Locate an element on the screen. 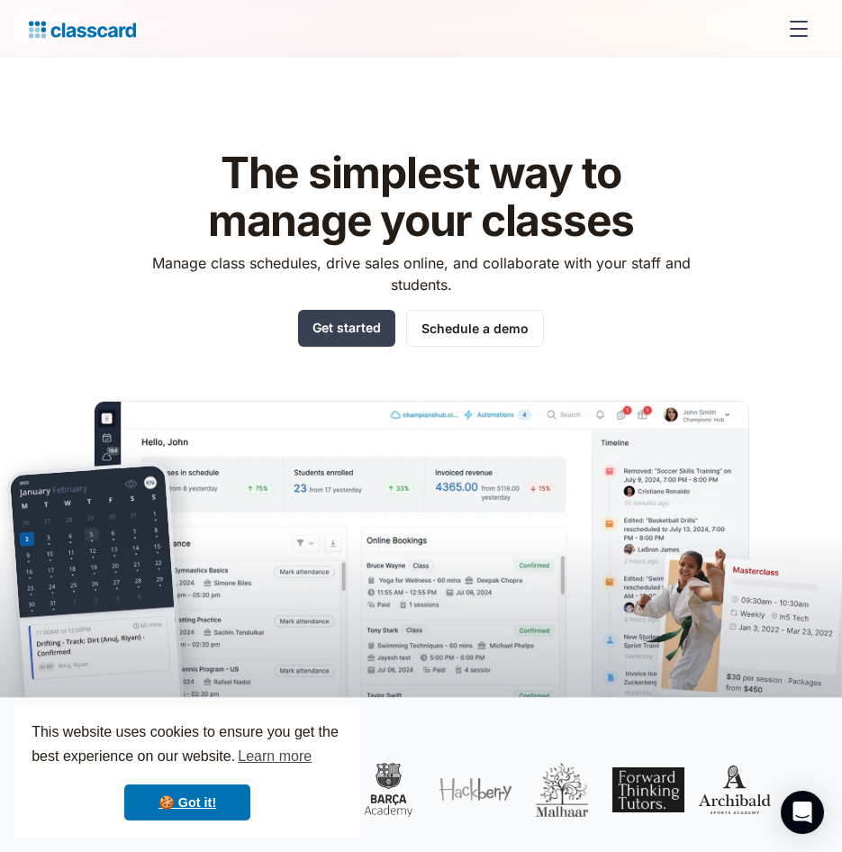 The width and height of the screenshot is (842, 852). a: home is located at coordinates (82, 29).